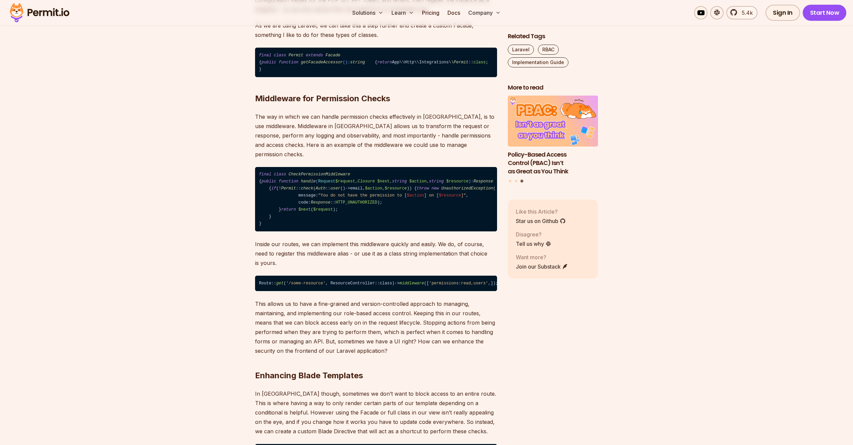 This screenshot has width=853, height=445. I want to click on button: Go to slide 1, so click(510, 181).